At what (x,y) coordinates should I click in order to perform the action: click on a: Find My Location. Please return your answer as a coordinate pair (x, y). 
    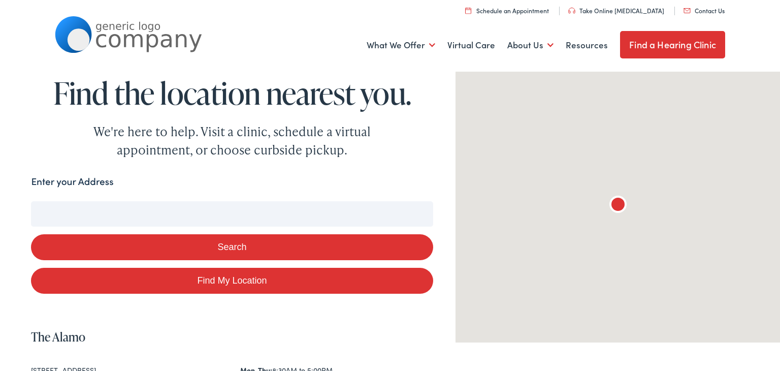
    Looking at the image, I should click on (232, 280).